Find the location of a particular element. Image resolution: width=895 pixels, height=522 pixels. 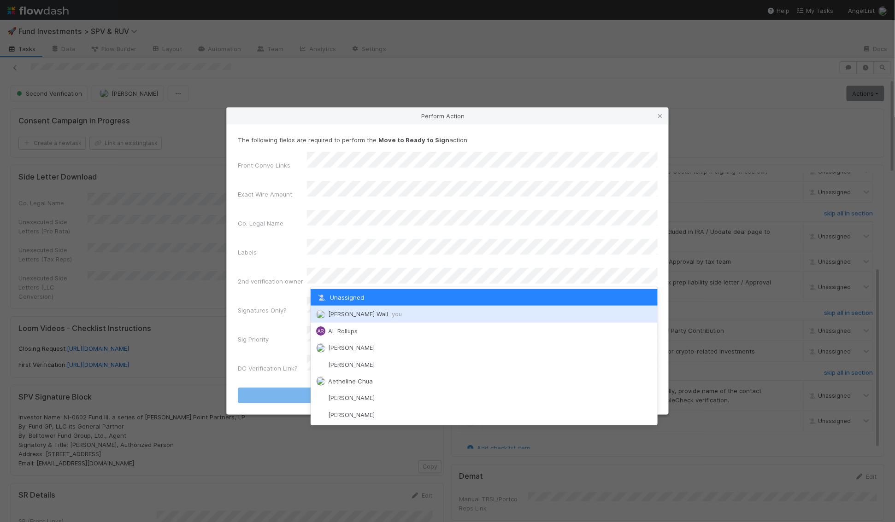

label: Labels is located at coordinates (247, 252).